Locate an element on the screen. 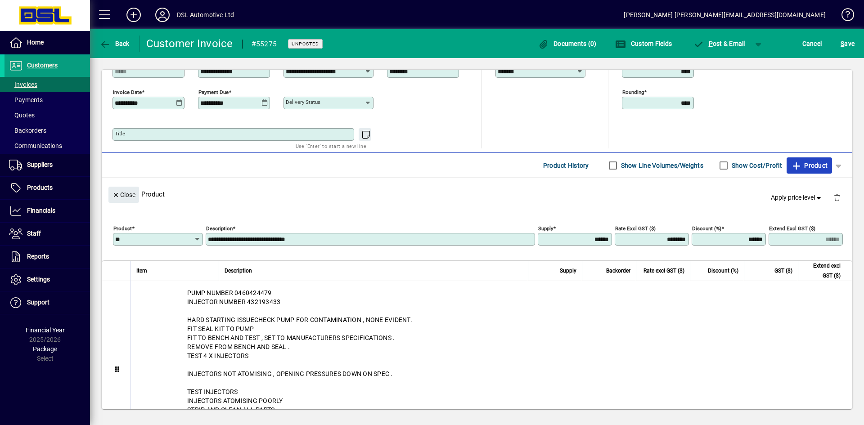  span: Communications is located at coordinates (36, 146).